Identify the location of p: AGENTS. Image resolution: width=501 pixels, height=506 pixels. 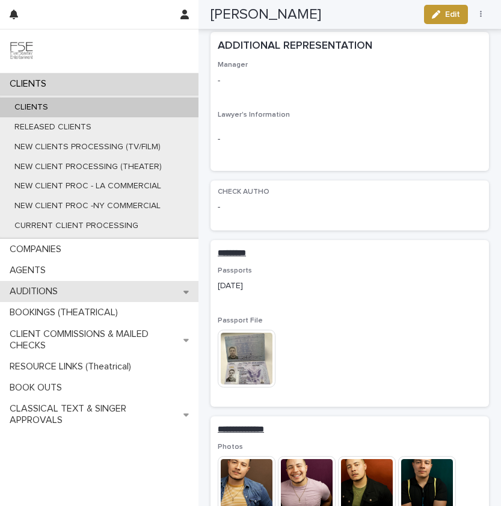
(30, 270).